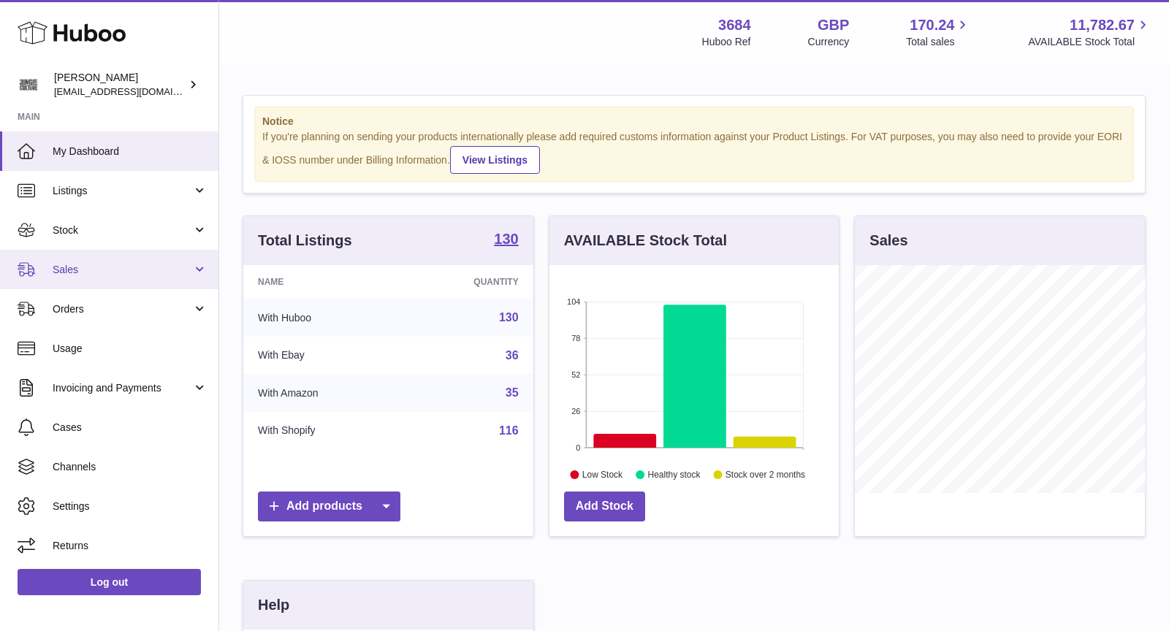 The height and width of the screenshot is (631, 1169). I want to click on h3: Sales, so click(888, 240).